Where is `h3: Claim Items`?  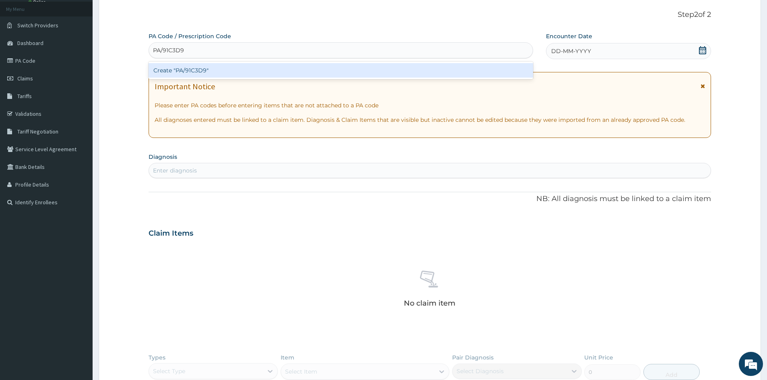
h3: Claim Items is located at coordinates (171, 234).